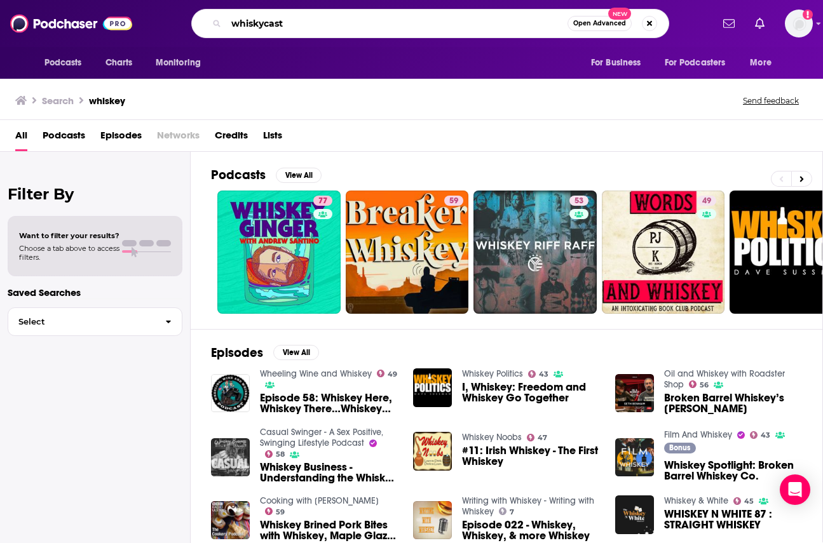 The image size is (823, 543). I want to click on span: Lists, so click(272, 138).